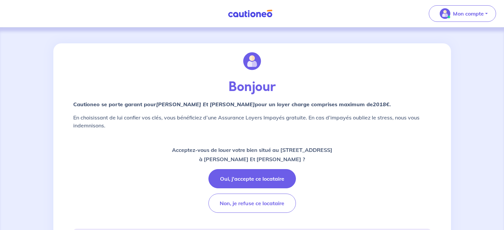  What do you see at coordinates (252, 87) in the screenshot?
I see `p: Bonjour` at bounding box center [252, 87].